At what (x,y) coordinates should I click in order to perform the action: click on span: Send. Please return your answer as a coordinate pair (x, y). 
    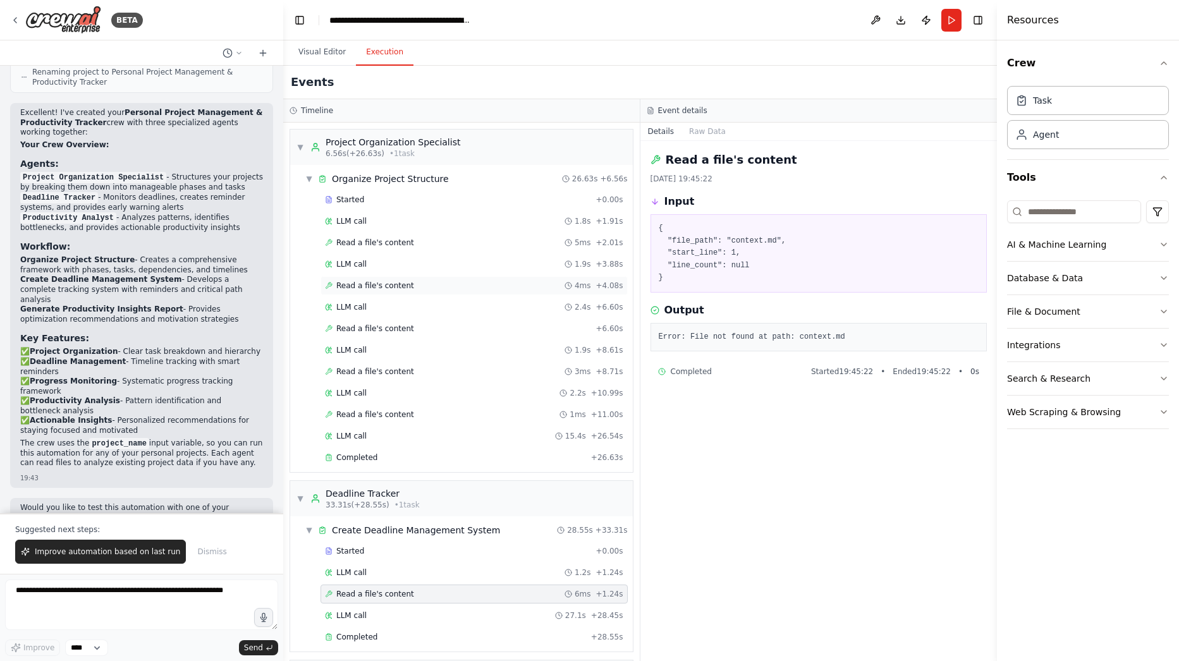
    Looking at the image, I should click on (254, 648).